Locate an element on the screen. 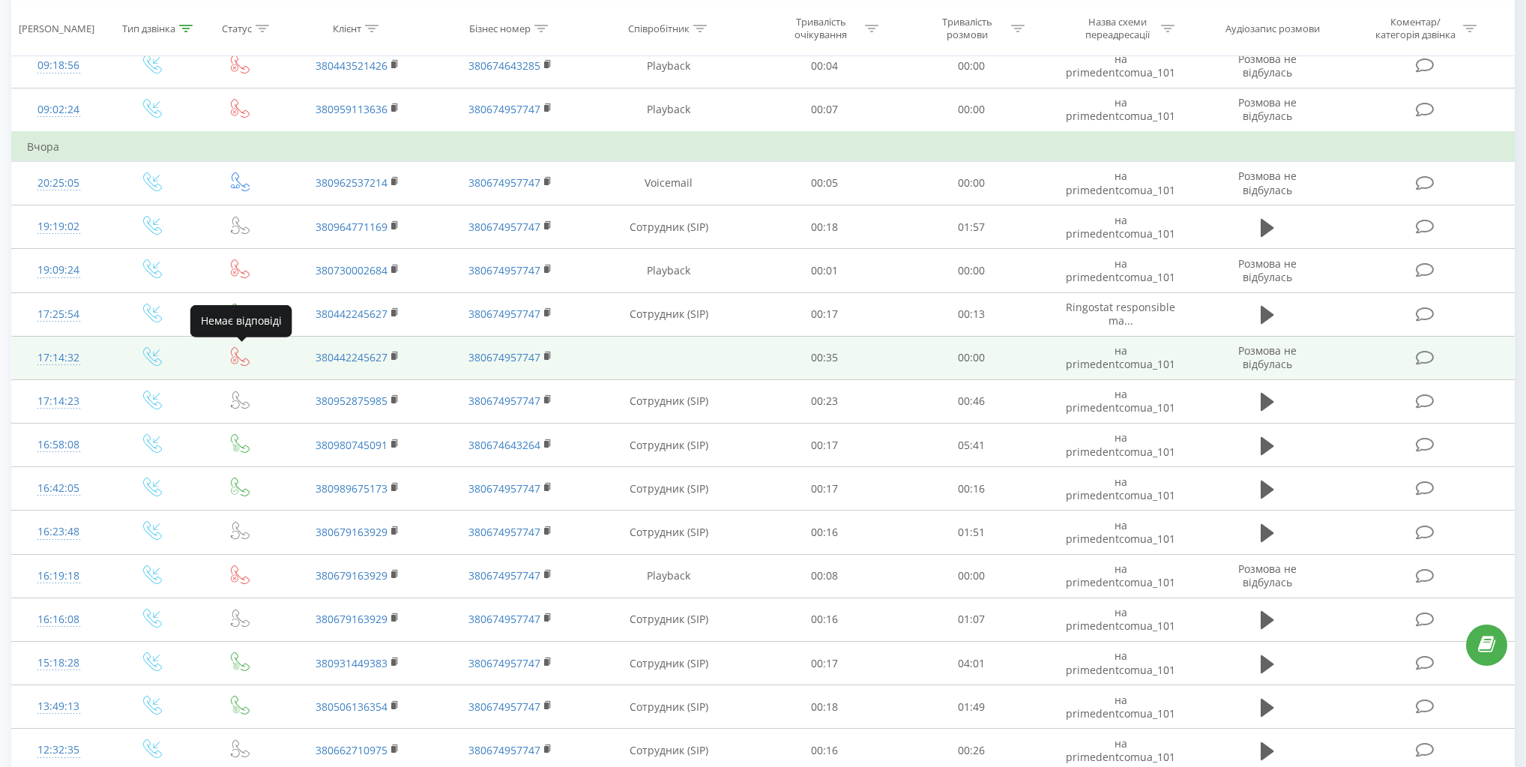 The image size is (1526, 767). td: 05:41 is located at coordinates (972, 445).